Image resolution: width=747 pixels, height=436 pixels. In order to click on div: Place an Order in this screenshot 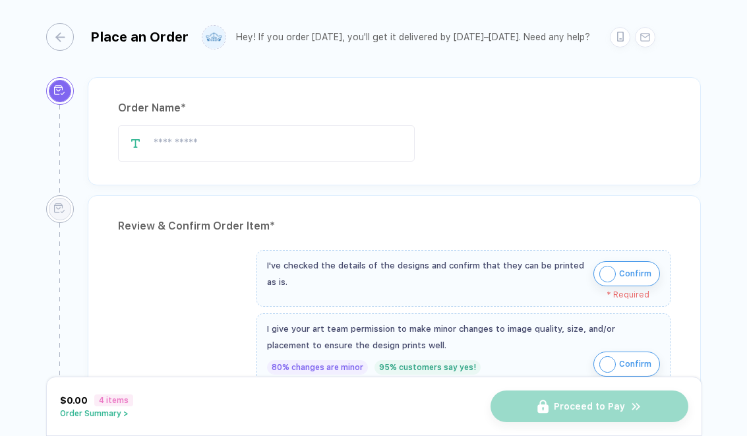, I will do `click(139, 37)`.